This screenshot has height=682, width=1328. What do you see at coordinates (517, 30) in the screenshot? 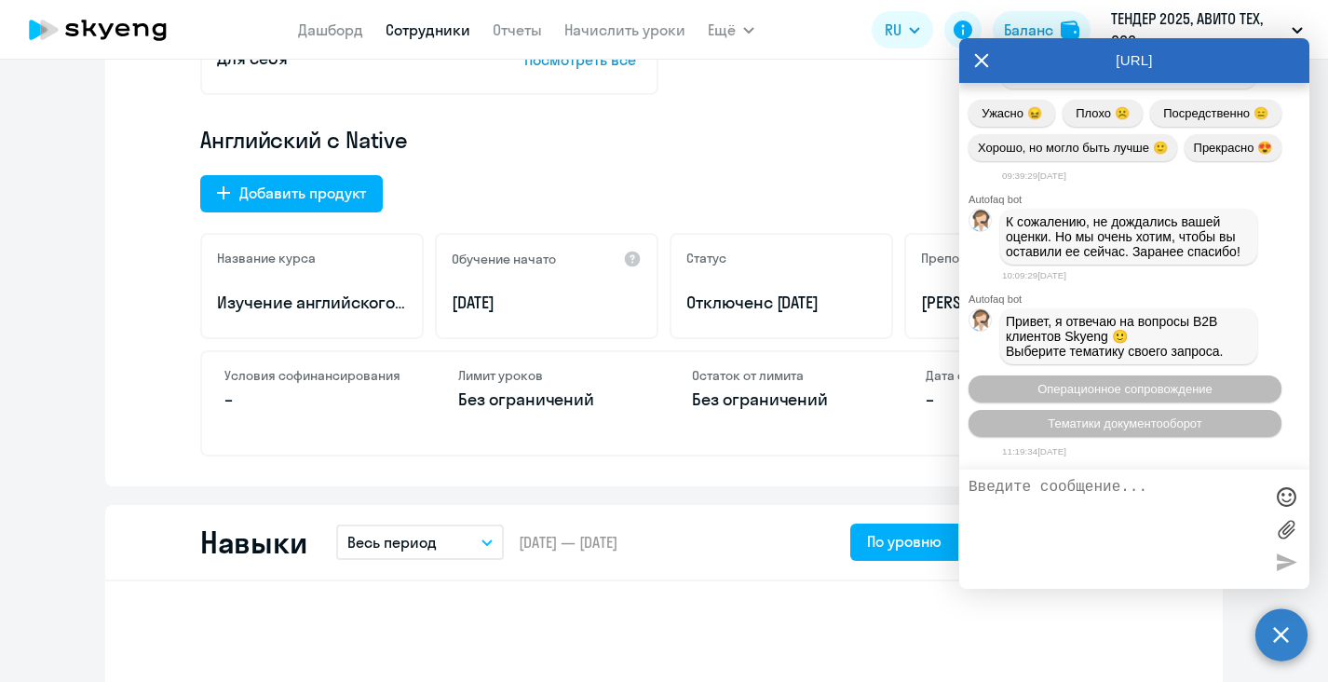
I see `a: Отчеты` at bounding box center [517, 30].